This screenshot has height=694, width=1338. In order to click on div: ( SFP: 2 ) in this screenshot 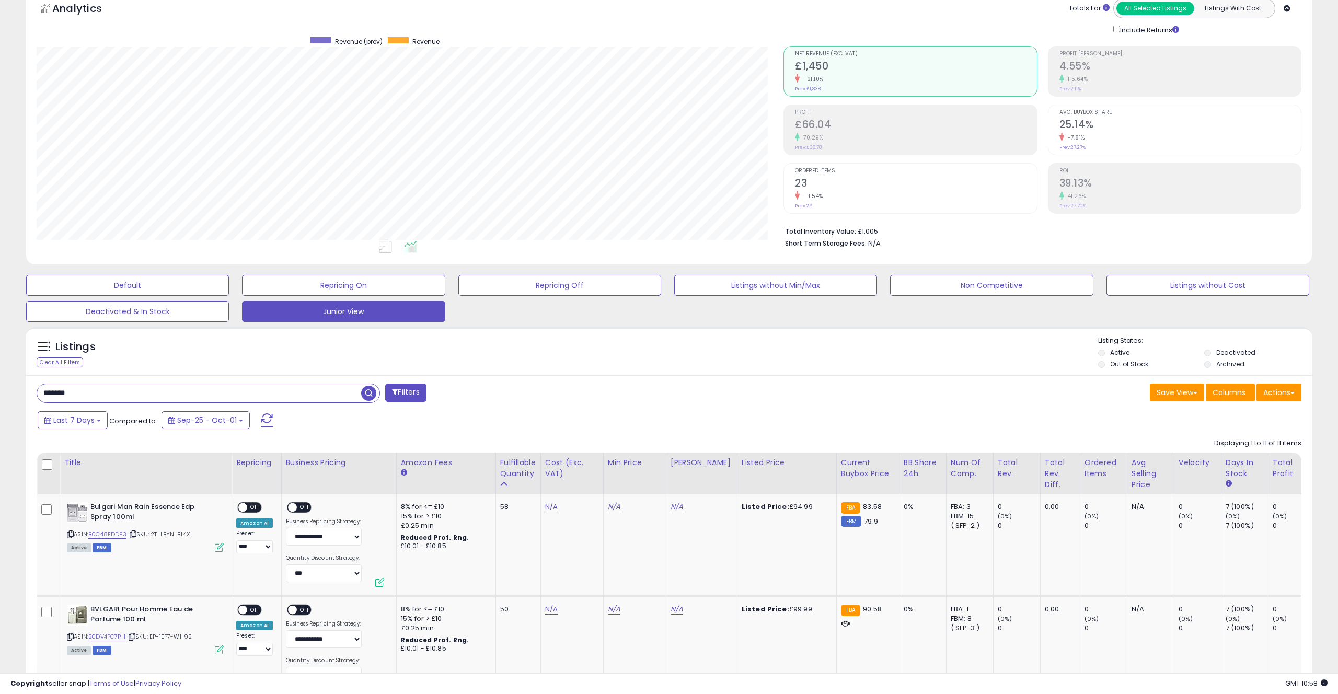, I will do `click(968, 526)`.